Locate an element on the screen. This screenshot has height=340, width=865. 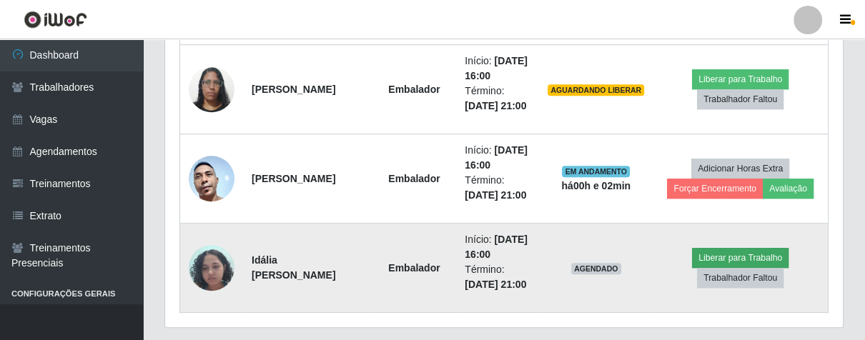
strong: há 00 h e 02 min is located at coordinates (596, 186).